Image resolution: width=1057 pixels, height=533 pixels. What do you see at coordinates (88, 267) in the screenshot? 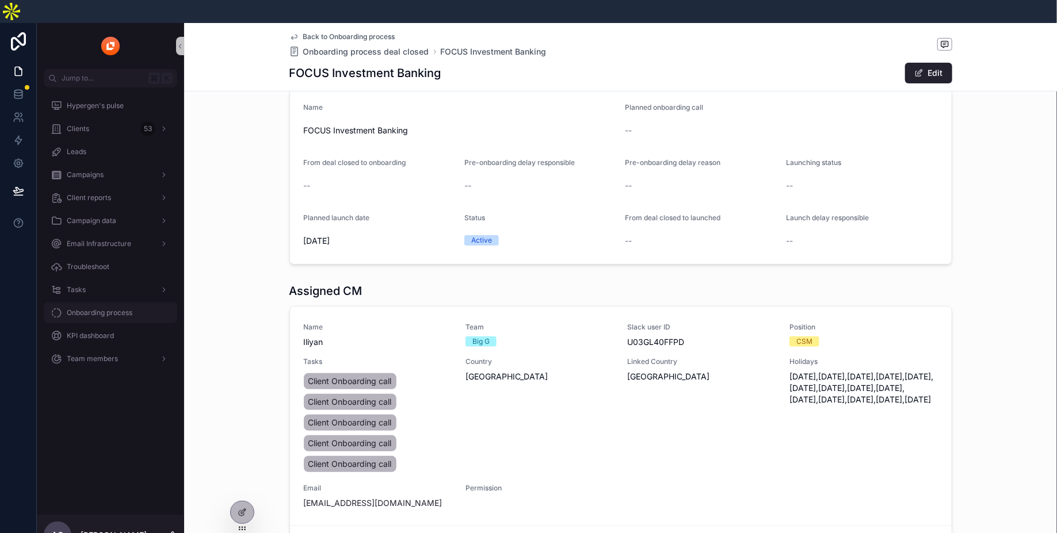
I see `span: Troubleshoot` at bounding box center [88, 267].